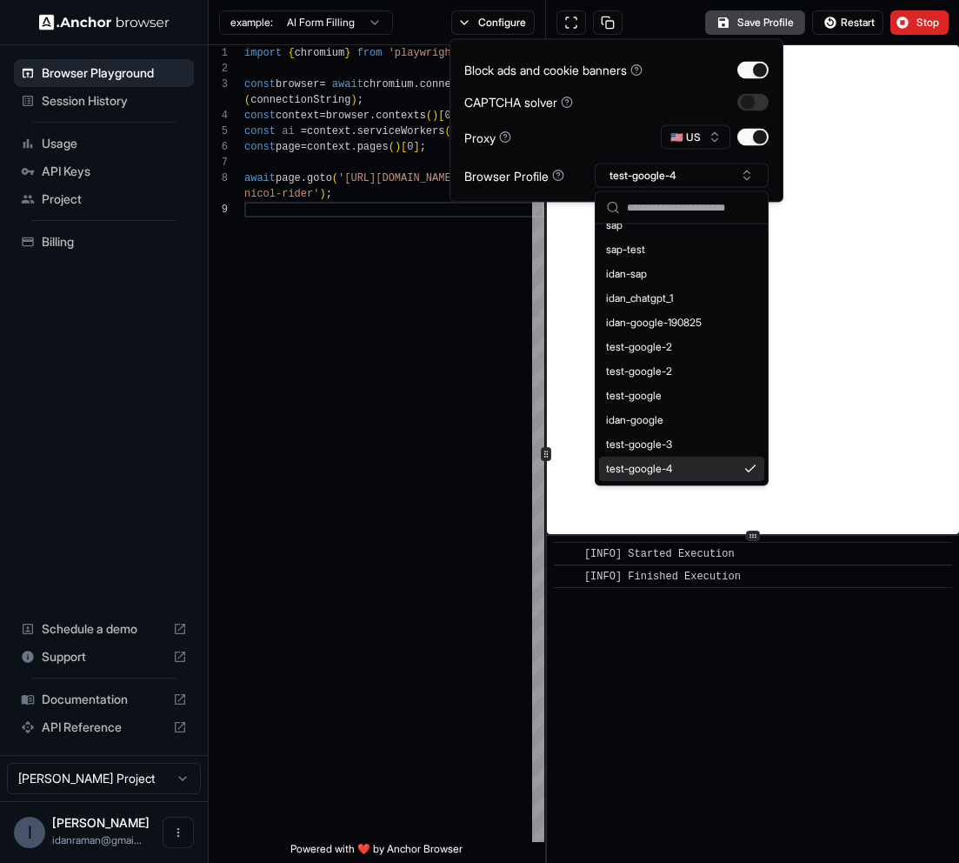  I want to click on span: Stop, so click(929, 23).